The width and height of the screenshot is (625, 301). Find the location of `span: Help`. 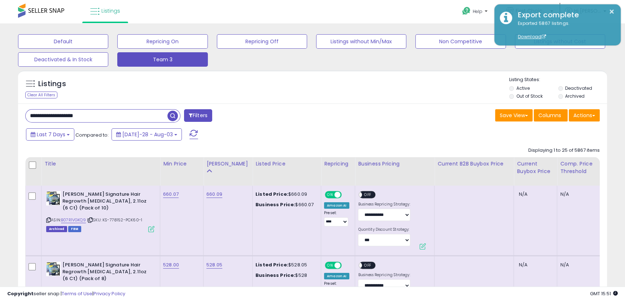

span: Help is located at coordinates (478, 11).